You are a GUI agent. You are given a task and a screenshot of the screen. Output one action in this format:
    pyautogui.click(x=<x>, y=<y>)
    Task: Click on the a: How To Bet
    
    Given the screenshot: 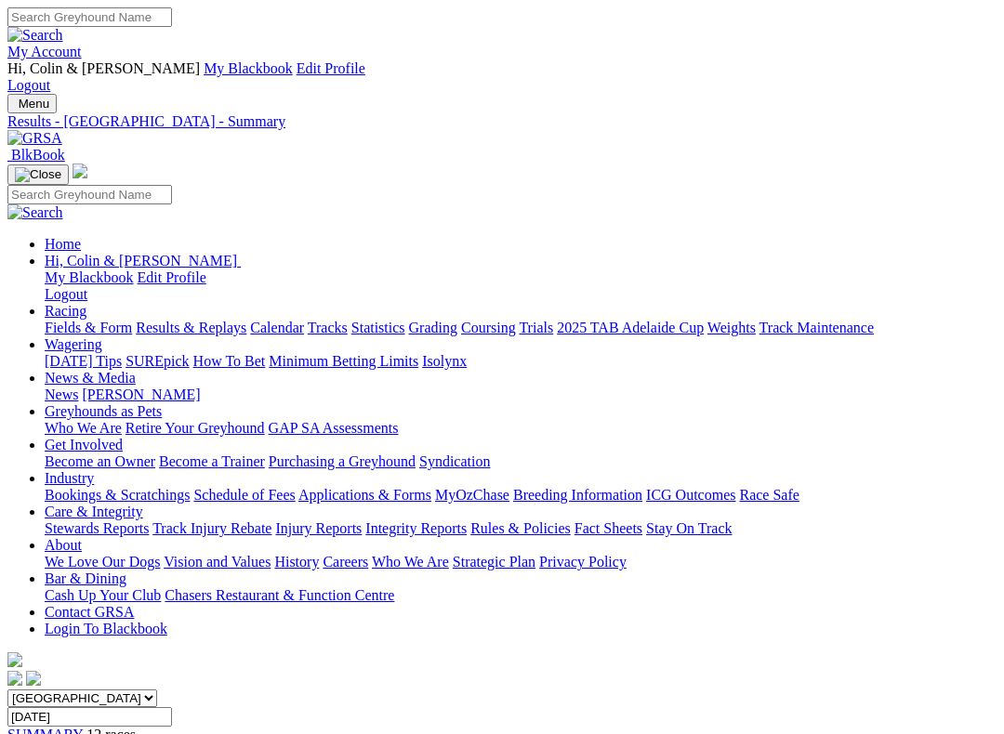 What is the action you would take?
    pyautogui.click(x=230, y=361)
    